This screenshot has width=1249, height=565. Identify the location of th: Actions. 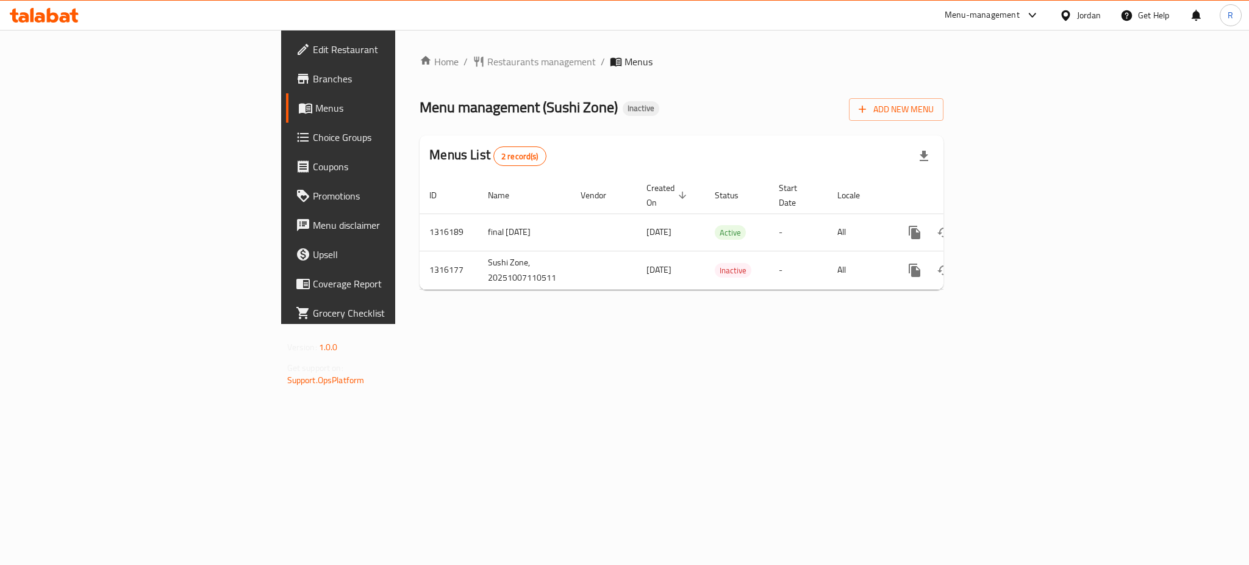
(959, 195).